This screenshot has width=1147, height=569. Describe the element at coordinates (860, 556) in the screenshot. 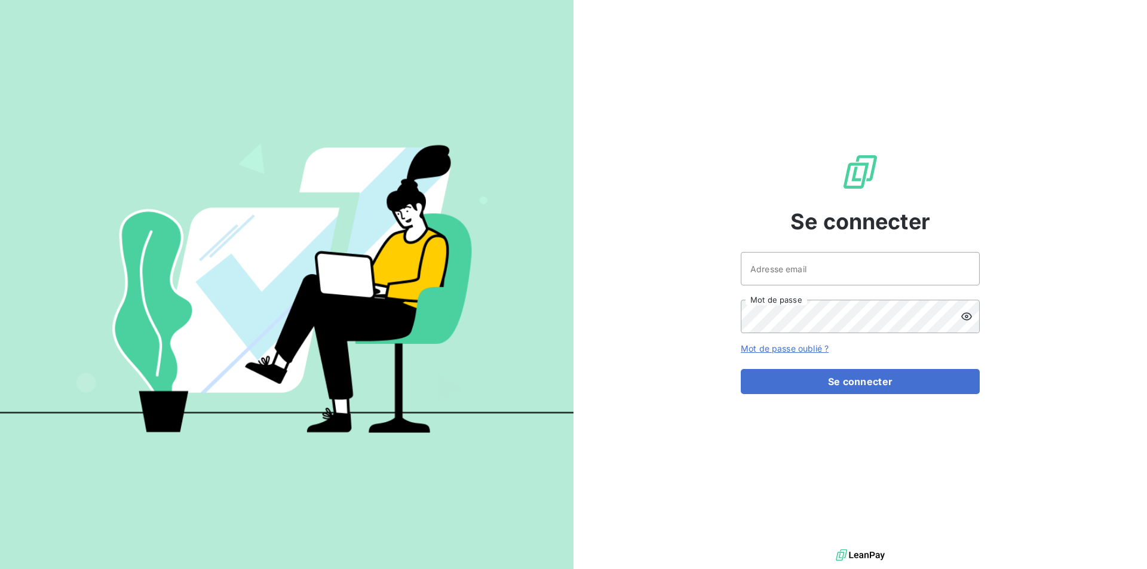

I see `img: logo` at that location.